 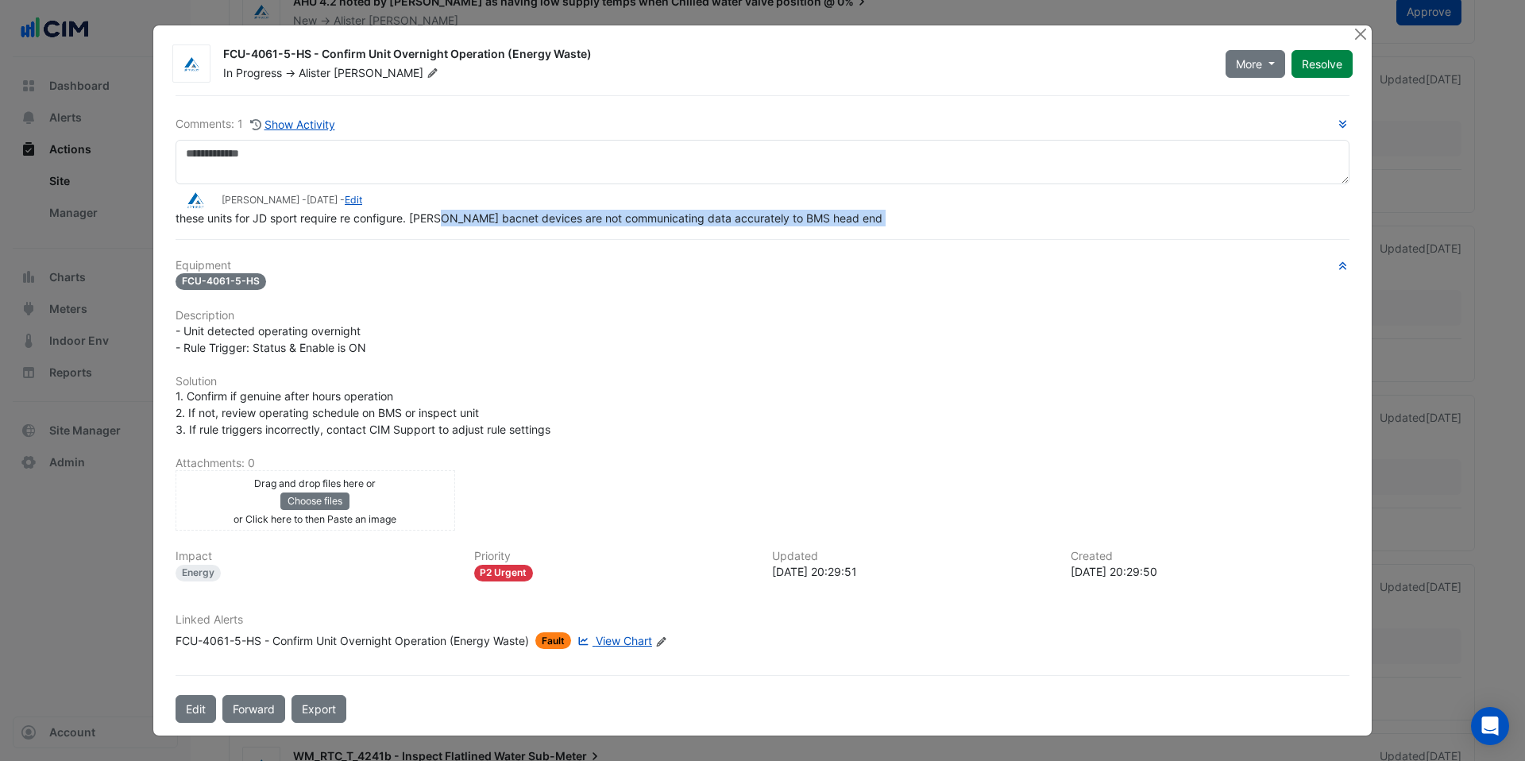 I want to click on div: Energy, so click(x=198, y=573).